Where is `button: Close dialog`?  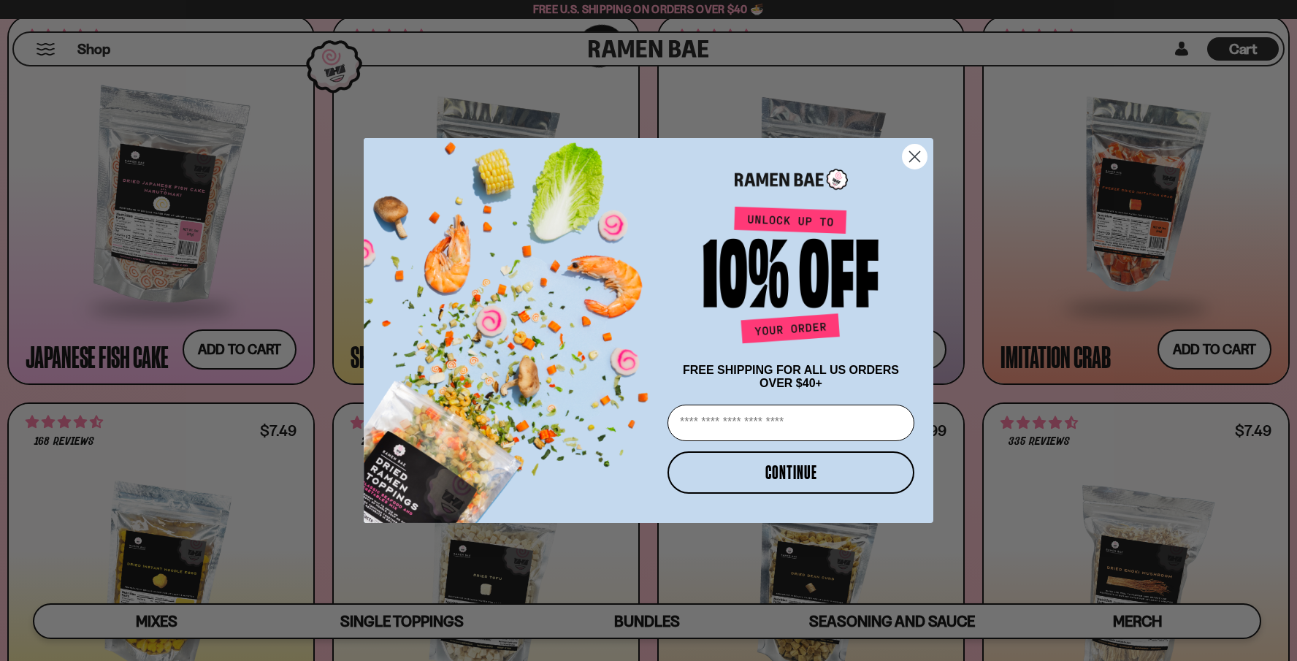
button: Close dialog is located at coordinates (914, 156).